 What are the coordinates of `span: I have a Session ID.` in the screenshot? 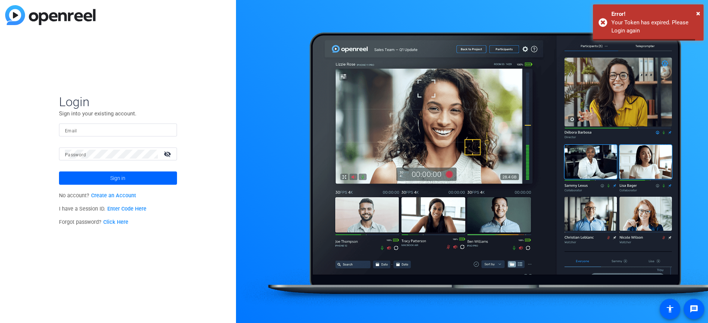 It's located at (102, 209).